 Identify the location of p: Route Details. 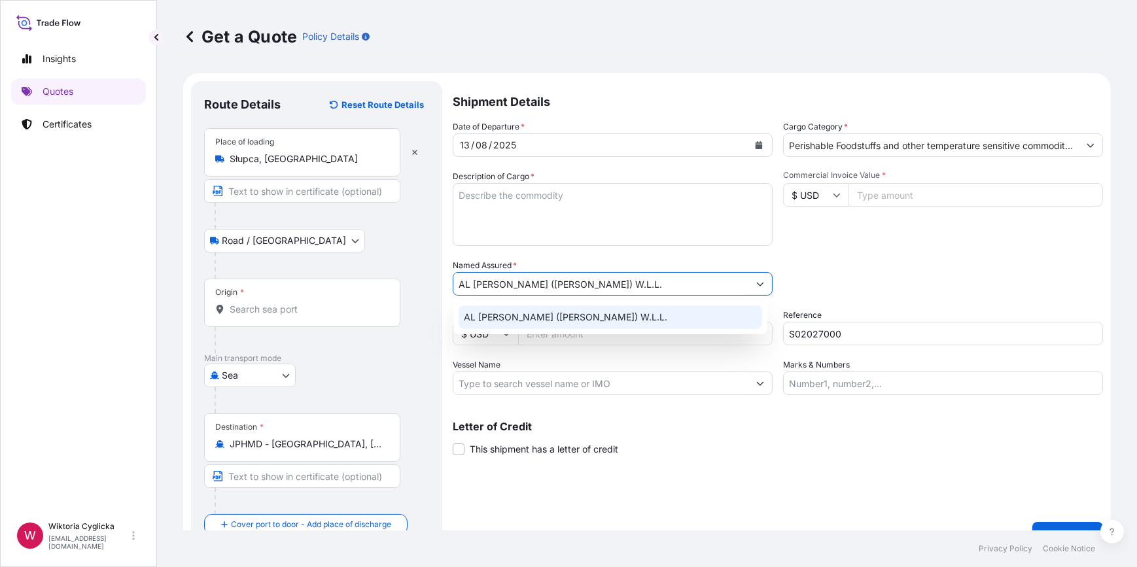
(242, 105).